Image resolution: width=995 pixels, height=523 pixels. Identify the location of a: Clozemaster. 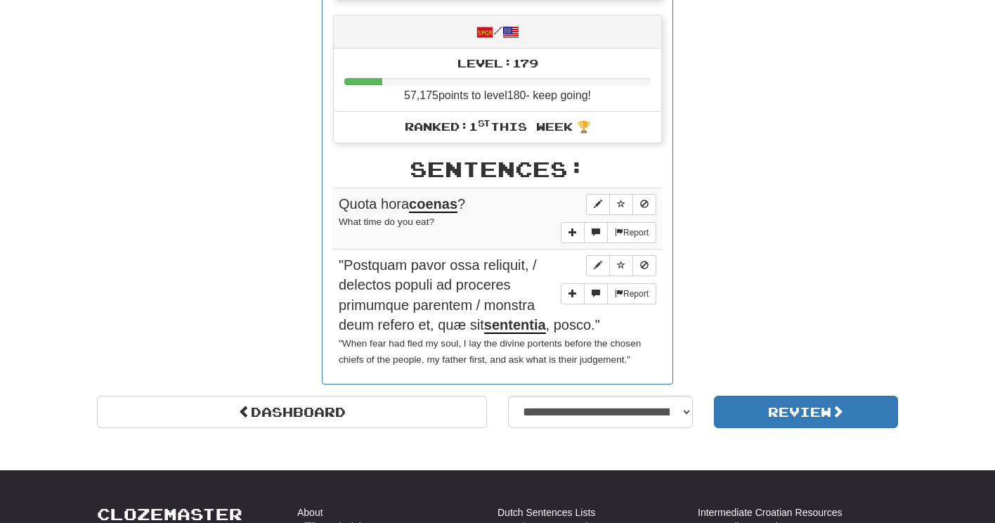
(169, 514).